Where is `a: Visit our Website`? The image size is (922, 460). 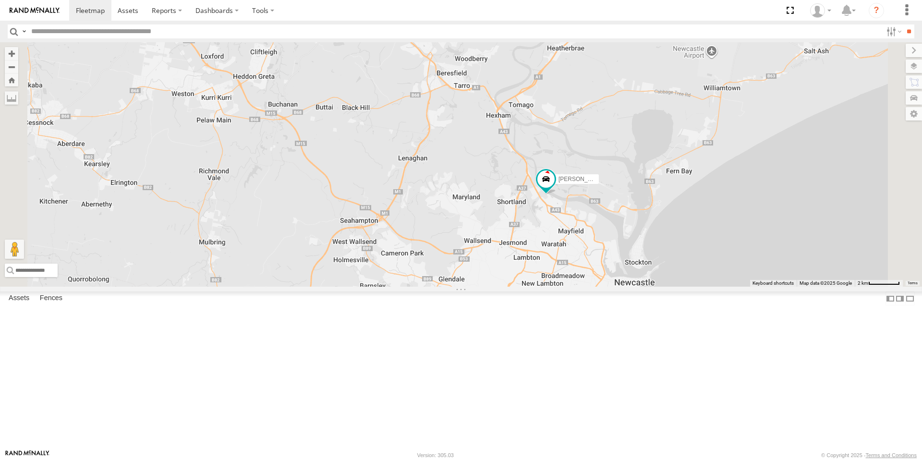
a: Visit our Website is located at coordinates (27, 455).